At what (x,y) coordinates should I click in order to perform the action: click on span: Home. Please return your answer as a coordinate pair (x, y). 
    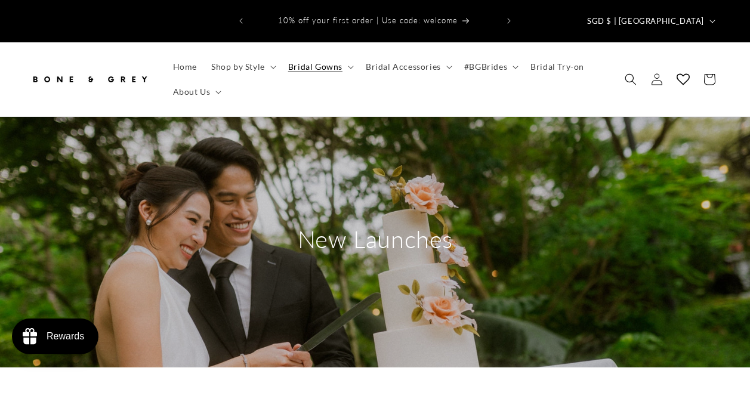
    Looking at the image, I should click on (185, 67).